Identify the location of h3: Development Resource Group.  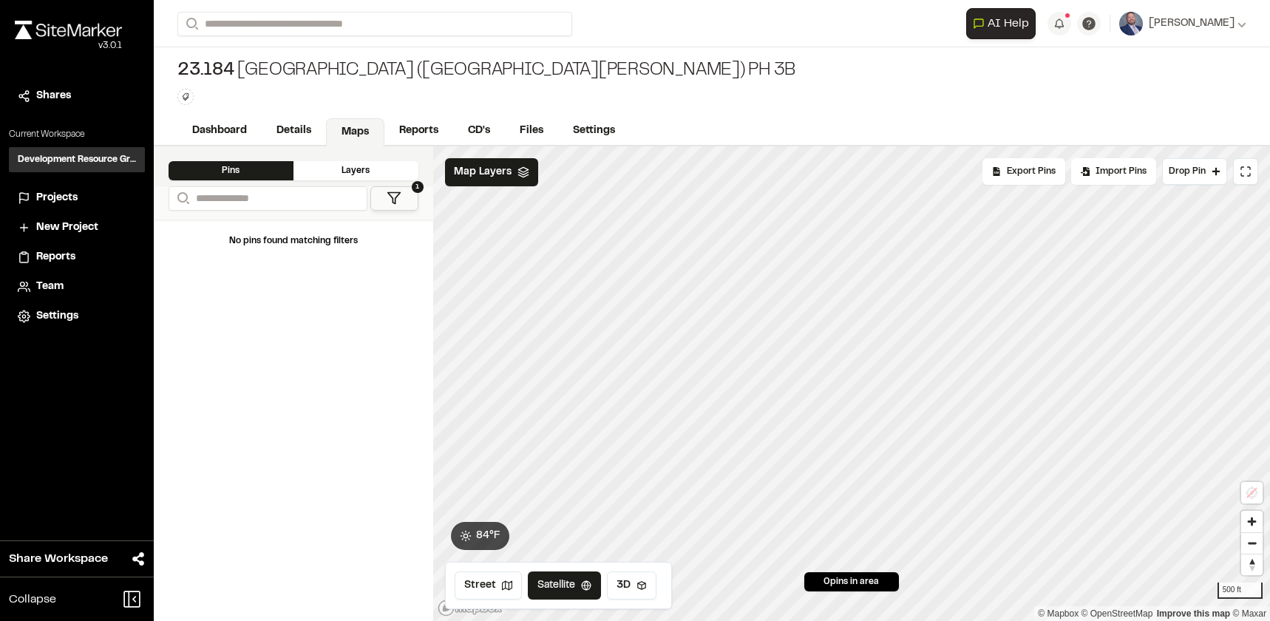
(77, 160).